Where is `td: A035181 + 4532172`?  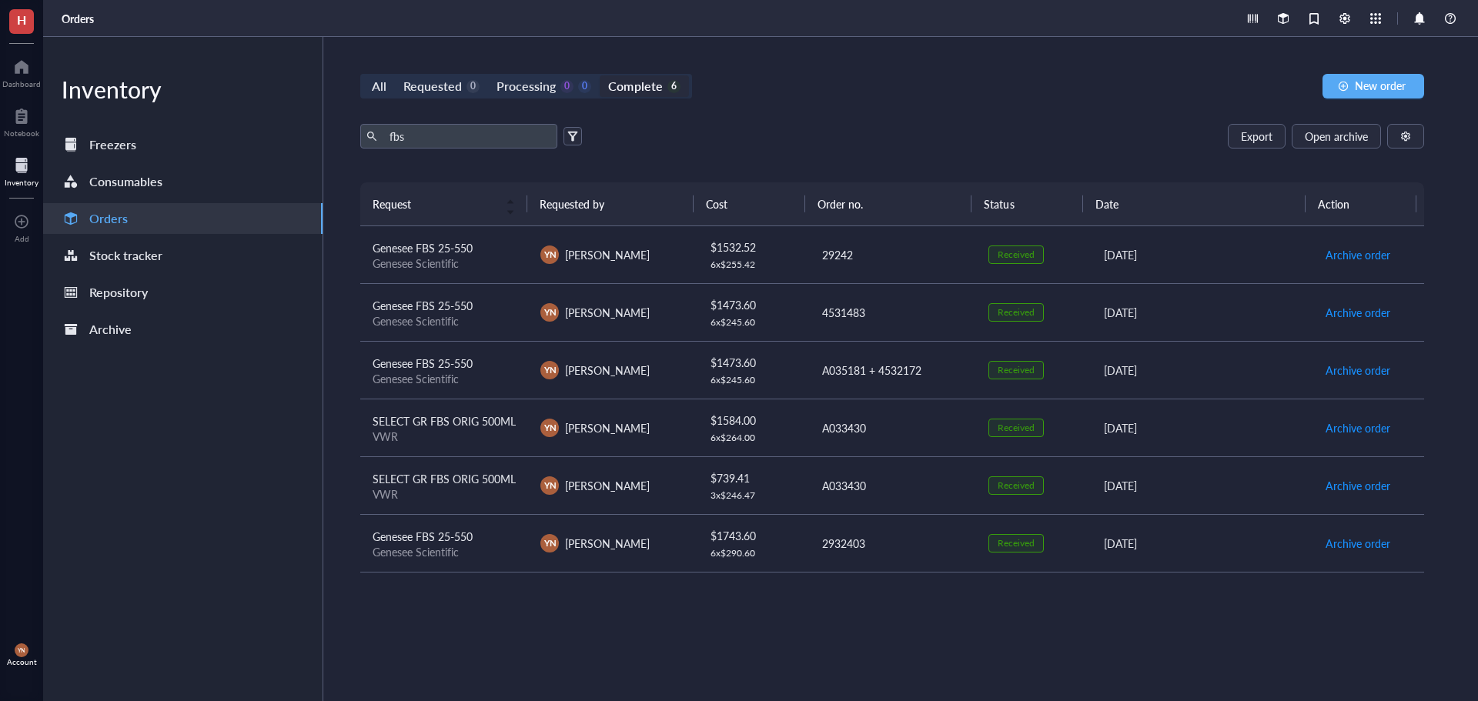
td: A035181 + 4532172 is located at coordinates (892, 370).